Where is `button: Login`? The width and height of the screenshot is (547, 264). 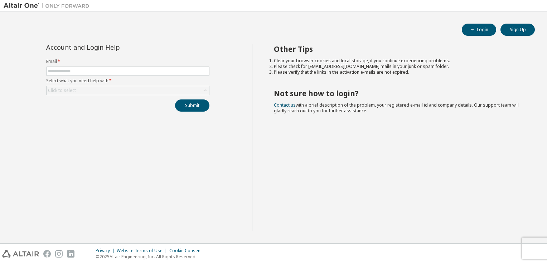 button: Login is located at coordinates (479, 30).